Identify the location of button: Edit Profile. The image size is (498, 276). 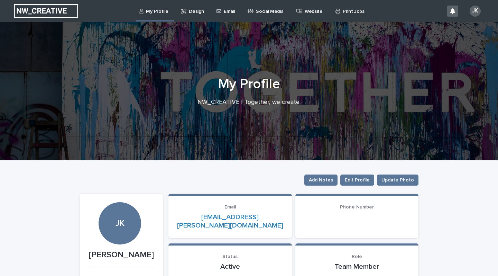
(358, 180).